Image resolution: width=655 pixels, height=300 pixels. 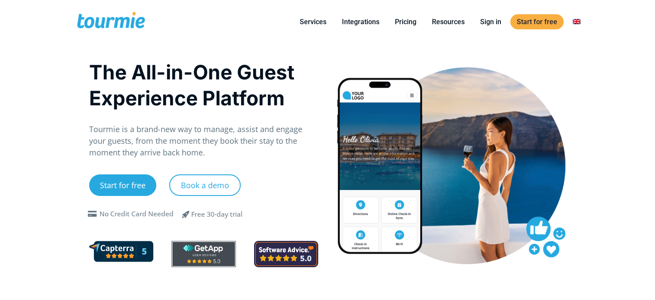 I want to click on a: Book a demo, so click(x=205, y=185).